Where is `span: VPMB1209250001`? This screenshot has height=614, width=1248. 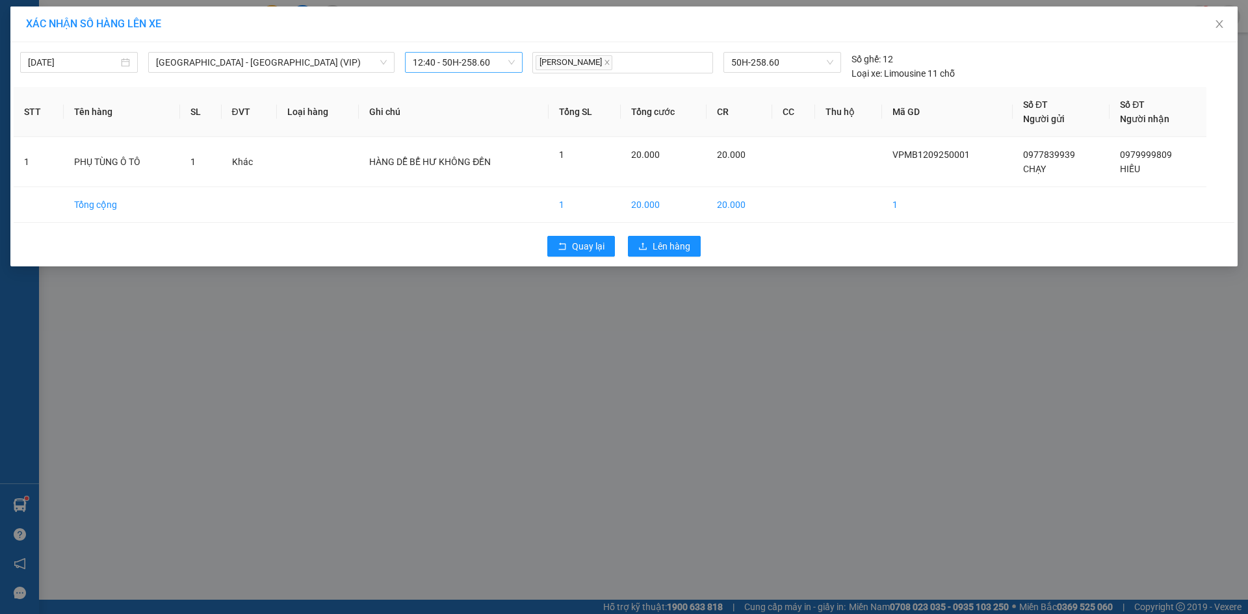 span: VPMB1209250001 is located at coordinates (931, 155).